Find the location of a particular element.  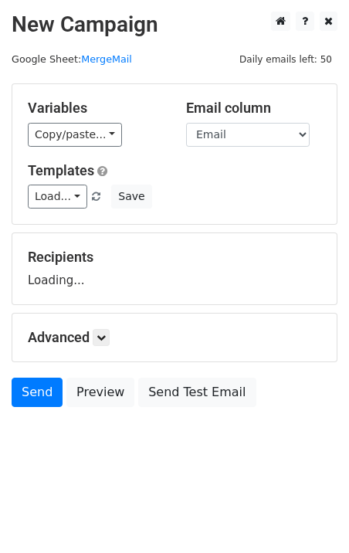

h5: Email column is located at coordinates (253, 108).